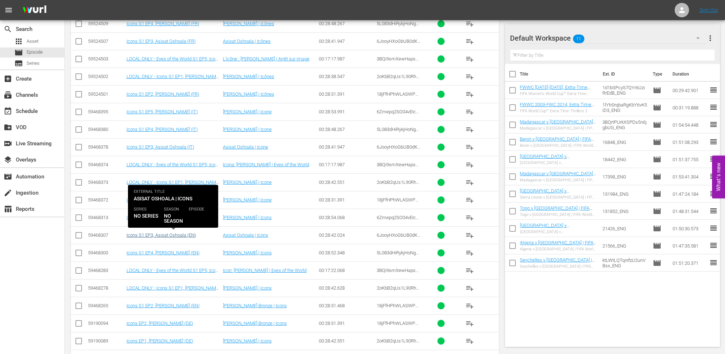 This screenshot has width=725, height=354. I want to click on span: Reports, so click(8, 209).